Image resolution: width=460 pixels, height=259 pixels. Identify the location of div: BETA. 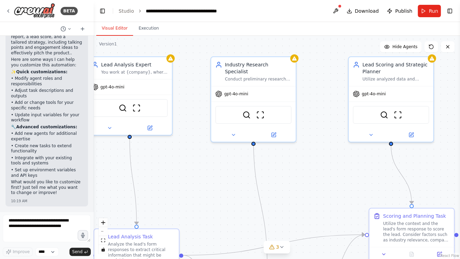
(69, 11).